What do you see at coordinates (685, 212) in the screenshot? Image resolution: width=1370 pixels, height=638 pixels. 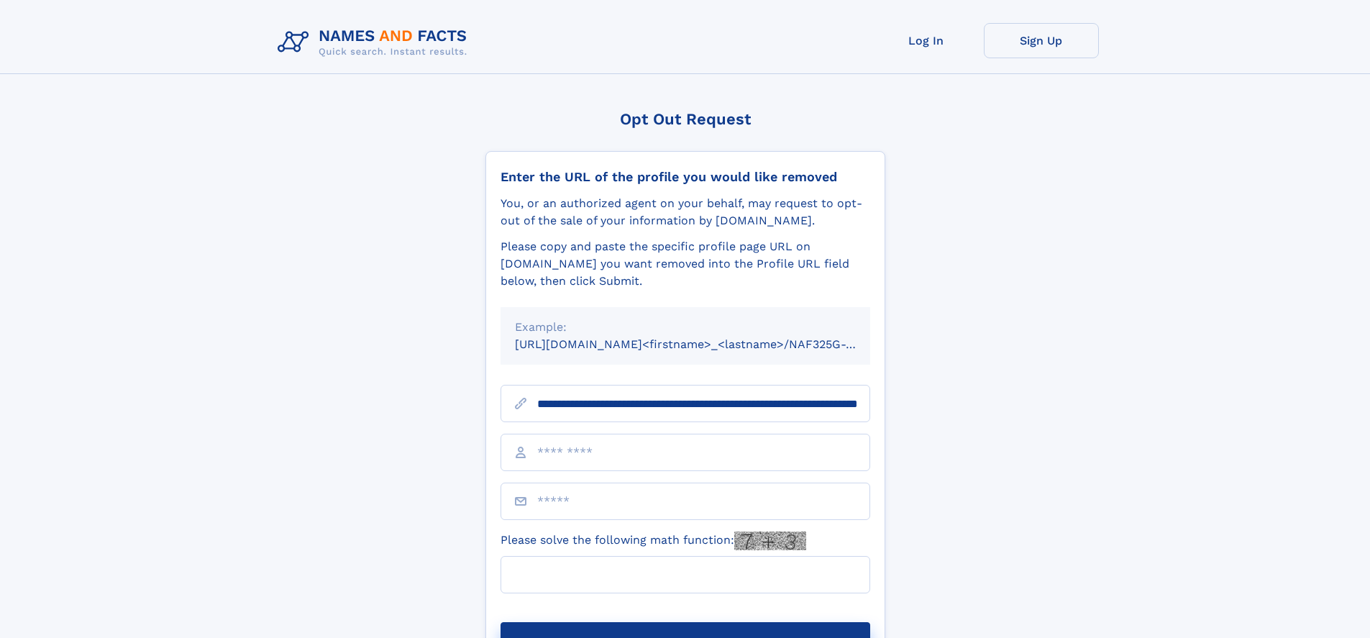 I see `div: You, or an authorized agent on your behalf, may request to opt-out of the sale of your informatio...` at bounding box center [685, 212].